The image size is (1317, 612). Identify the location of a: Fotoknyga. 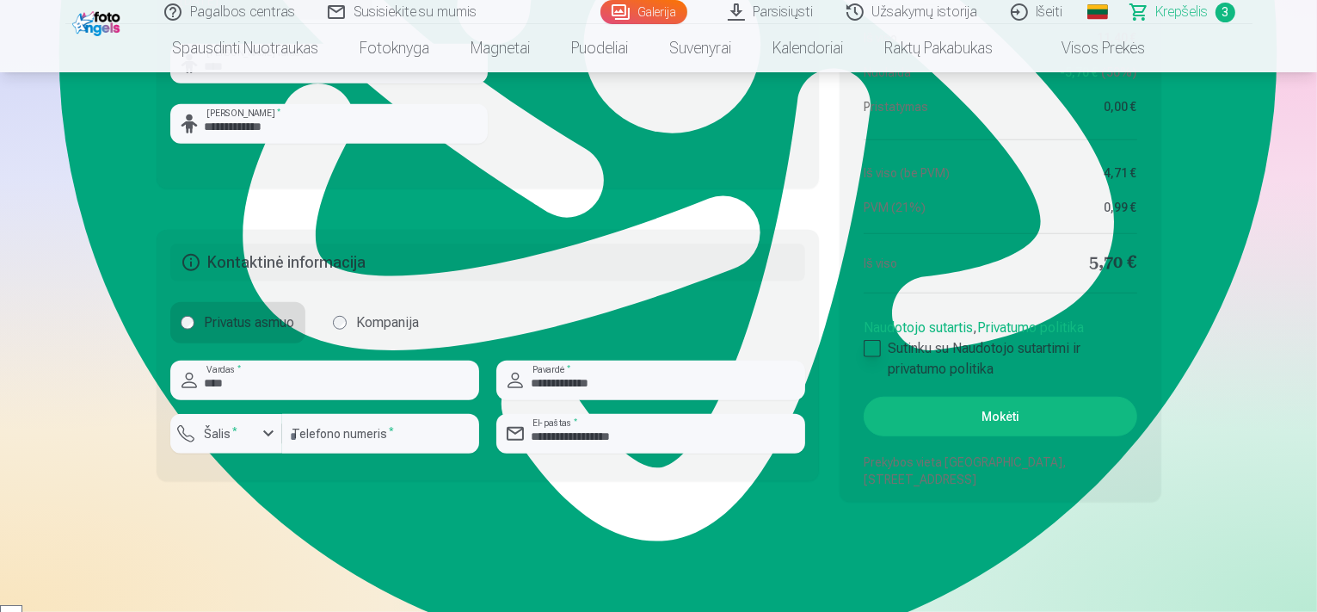
(394, 48).